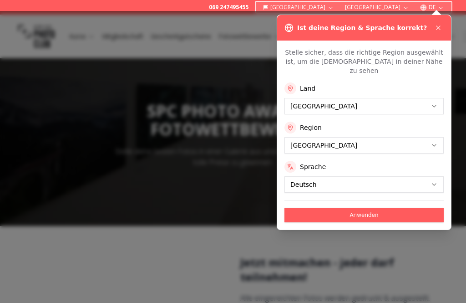 This screenshot has height=303, width=466. What do you see at coordinates (362, 28) in the screenshot?
I see `h3: Ist deine Region & Sprache korrekt?` at bounding box center [362, 28].